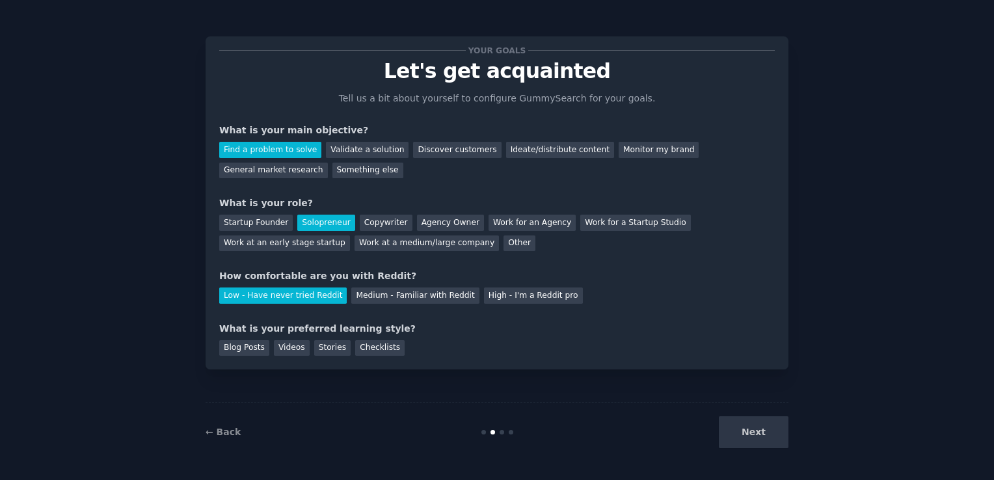 The width and height of the screenshot is (994, 480). Describe the element at coordinates (497, 203) in the screenshot. I see `div: What is your role?` at that location.